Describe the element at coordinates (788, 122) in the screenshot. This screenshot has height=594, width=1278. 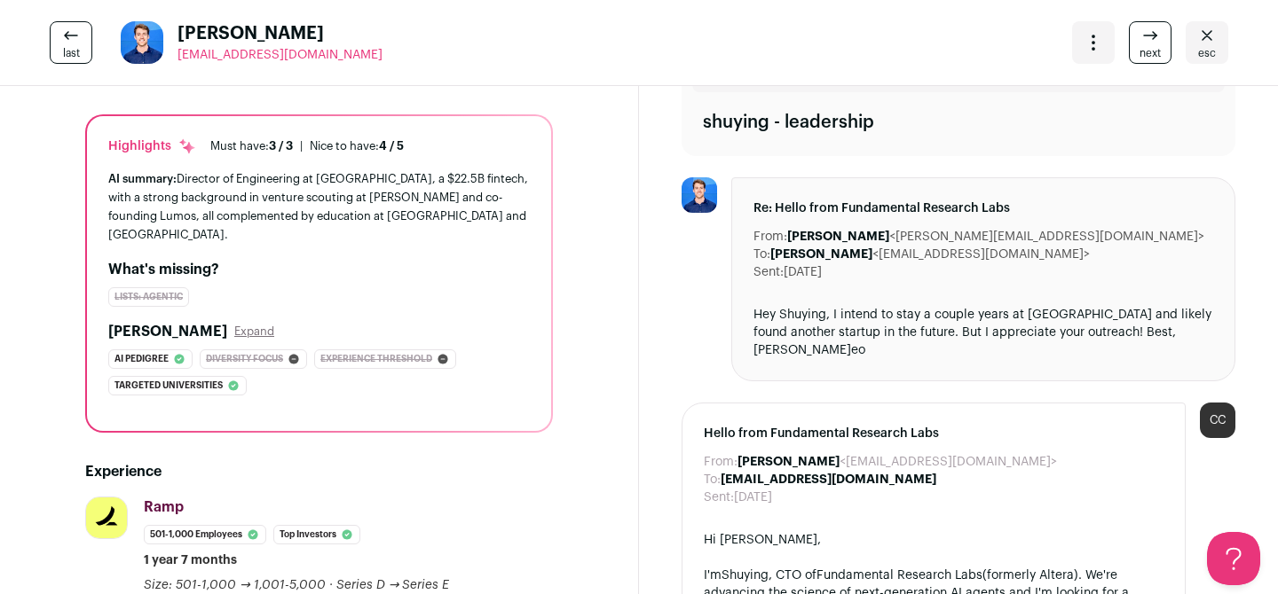
I see `div: shuying - leadership` at that location.